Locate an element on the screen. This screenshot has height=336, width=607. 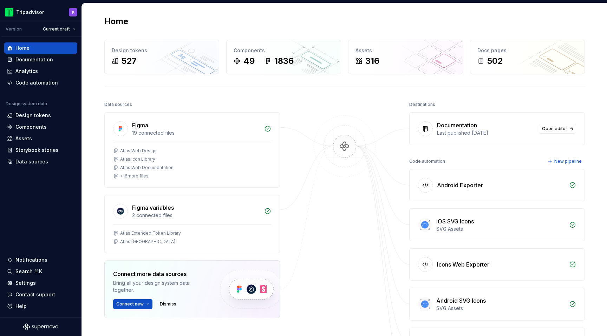
div: Atlas Web Documentation is located at coordinates (147, 168).